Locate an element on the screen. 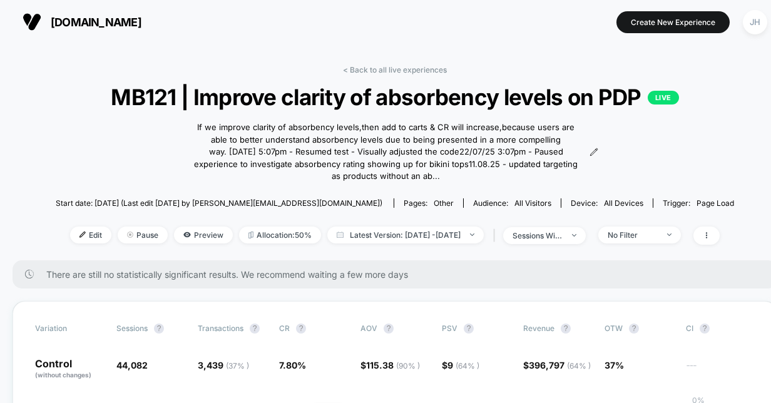 The height and width of the screenshot is (403, 771). span: other is located at coordinates (444, 203).